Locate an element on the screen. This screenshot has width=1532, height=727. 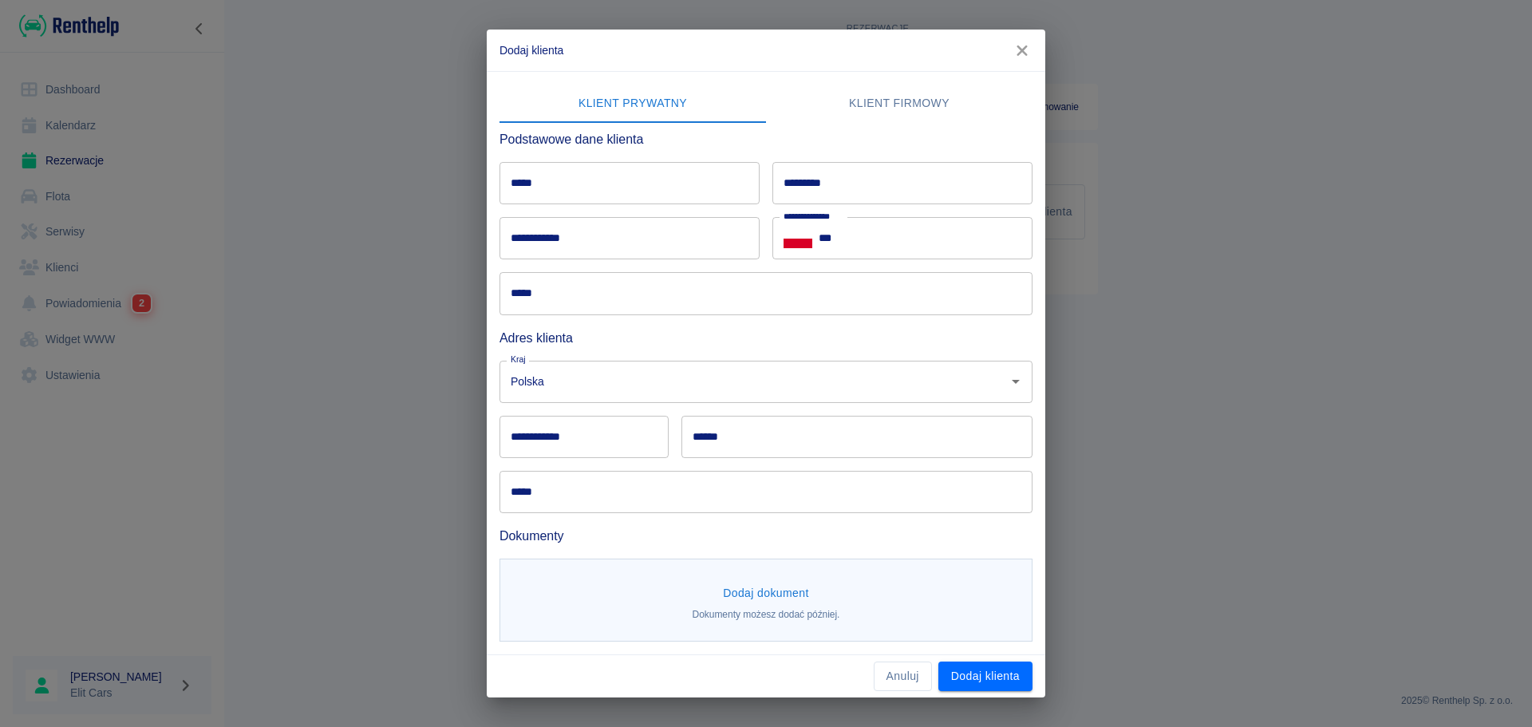
h6: Adres klienta is located at coordinates (766, 337).